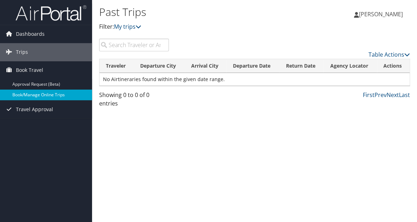  I want to click on th: Departure City: activate to sort column ascending, so click(159, 66).